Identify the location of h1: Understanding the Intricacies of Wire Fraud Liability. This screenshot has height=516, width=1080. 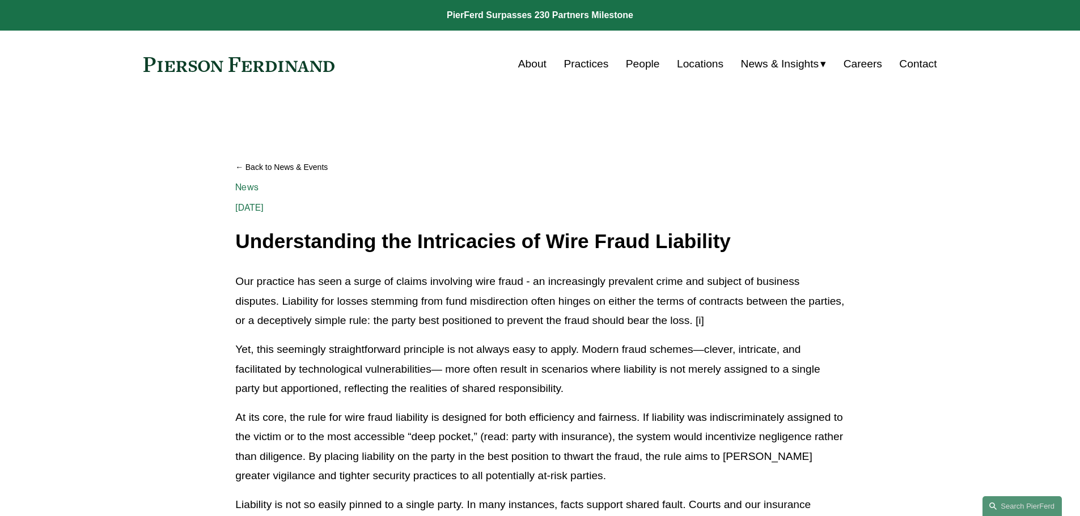
(540, 242).